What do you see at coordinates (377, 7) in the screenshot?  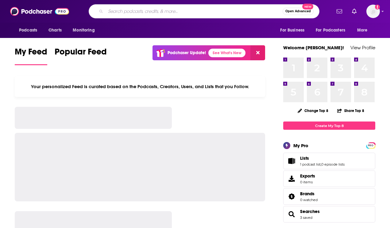 I see `svg: Add a profile image` at bounding box center [377, 7].